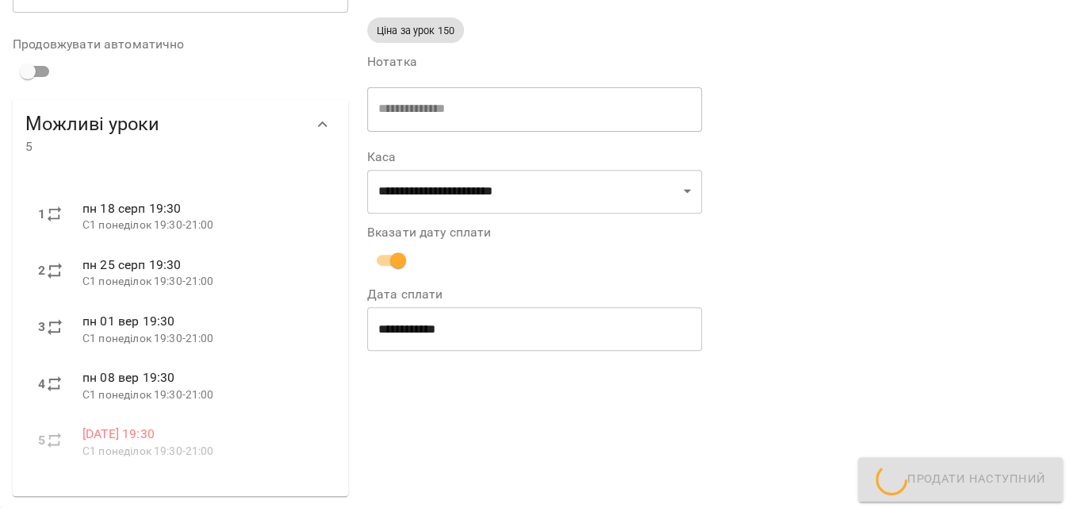 This screenshot has width=1069, height=508. What do you see at coordinates (164, 147) in the screenshot?
I see `span: 5` at bounding box center [164, 147].